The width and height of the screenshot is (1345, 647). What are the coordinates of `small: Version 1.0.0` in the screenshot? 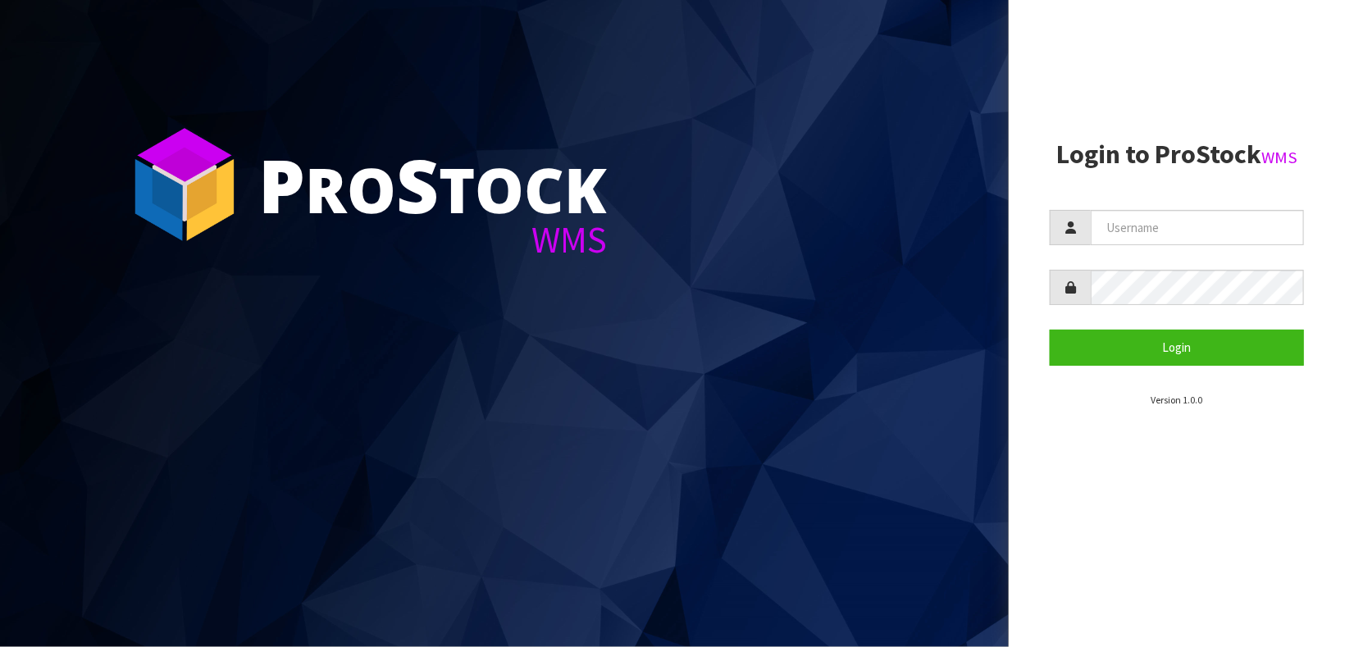 It's located at (1177, 399).